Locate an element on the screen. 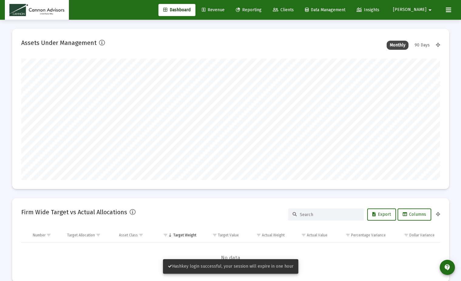 The width and height of the screenshot is (461, 281). img: Dashboard is located at coordinates (37, 10).